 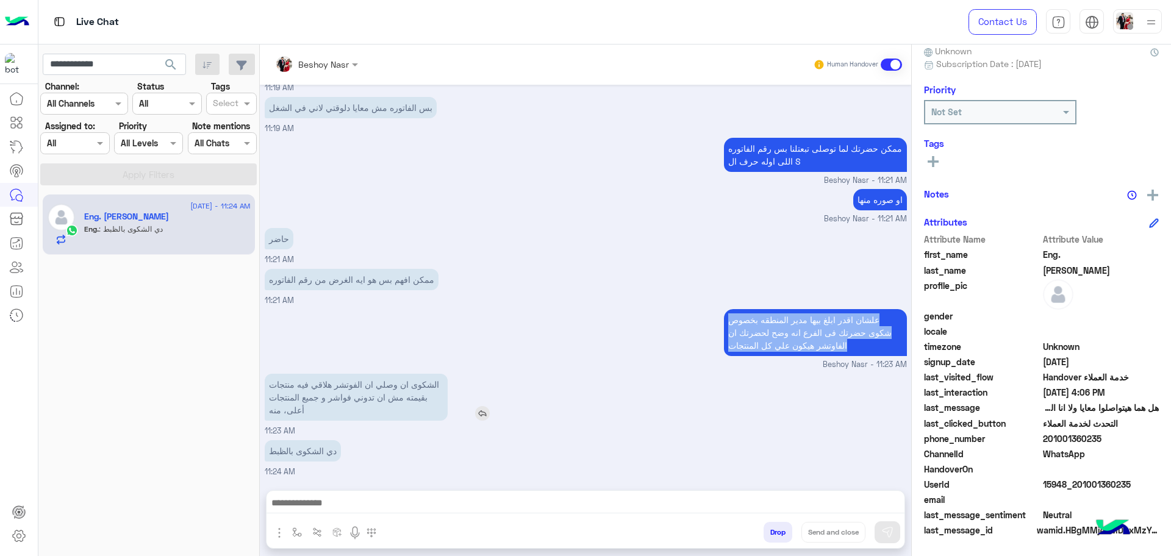 I want to click on span: timezone, so click(x=982, y=347).